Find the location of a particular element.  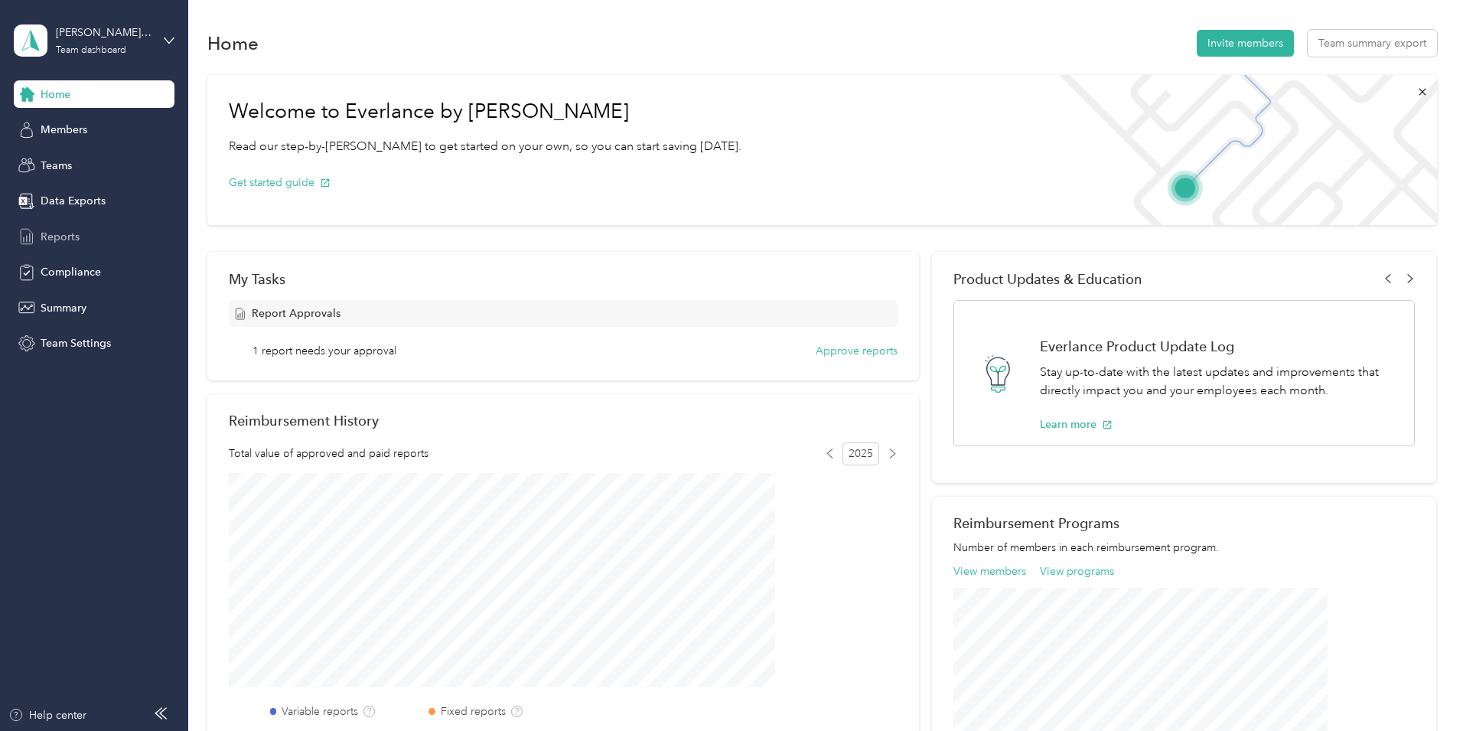

button: Approve reports is located at coordinates (857, 351).